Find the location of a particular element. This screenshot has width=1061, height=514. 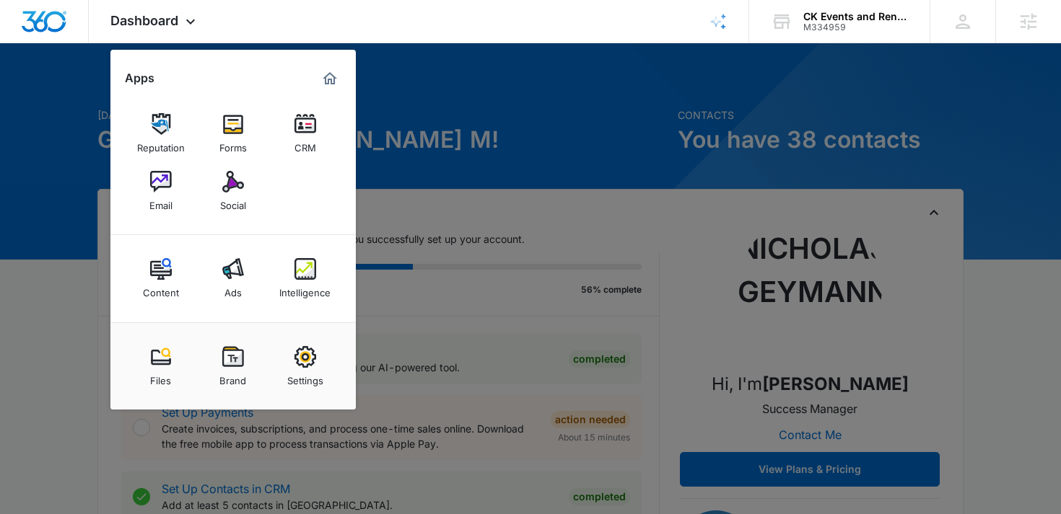

a: Forms is located at coordinates (233, 133).